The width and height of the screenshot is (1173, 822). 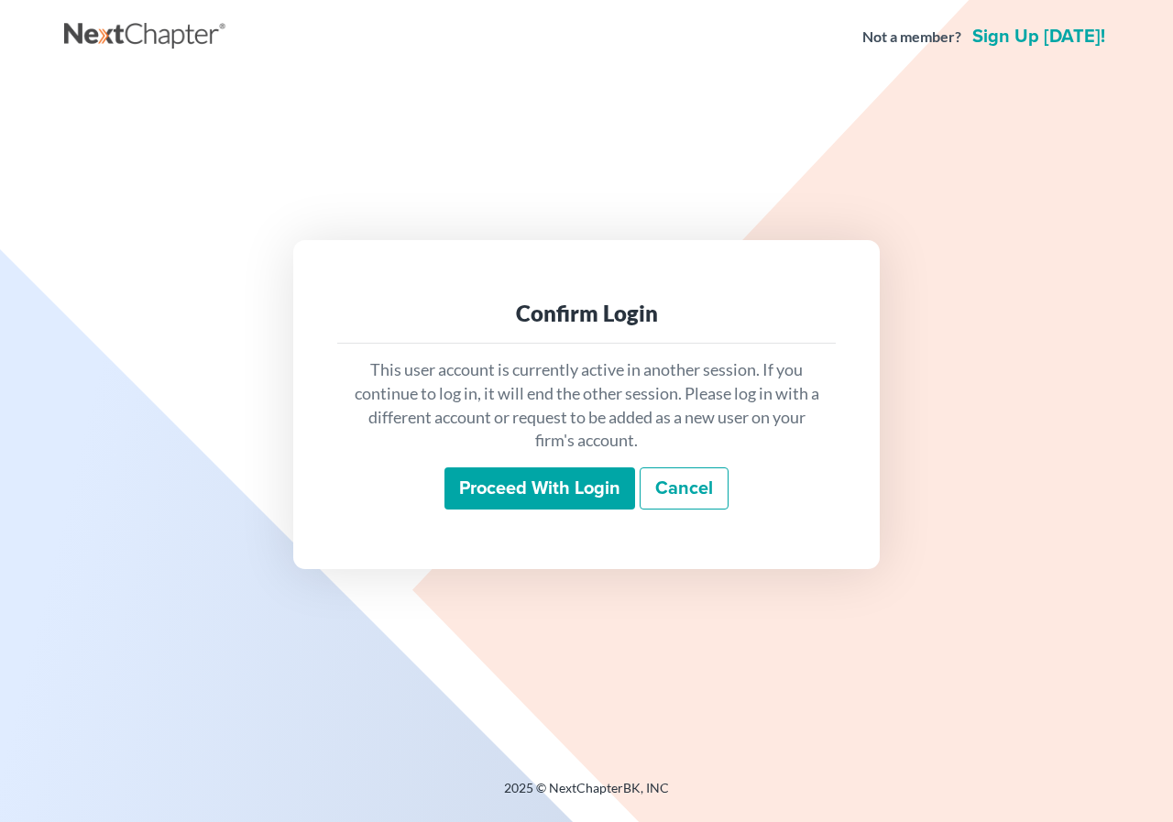 What do you see at coordinates (586, 313) in the screenshot?
I see `div: Confirm Login` at bounding box center [586, 313].